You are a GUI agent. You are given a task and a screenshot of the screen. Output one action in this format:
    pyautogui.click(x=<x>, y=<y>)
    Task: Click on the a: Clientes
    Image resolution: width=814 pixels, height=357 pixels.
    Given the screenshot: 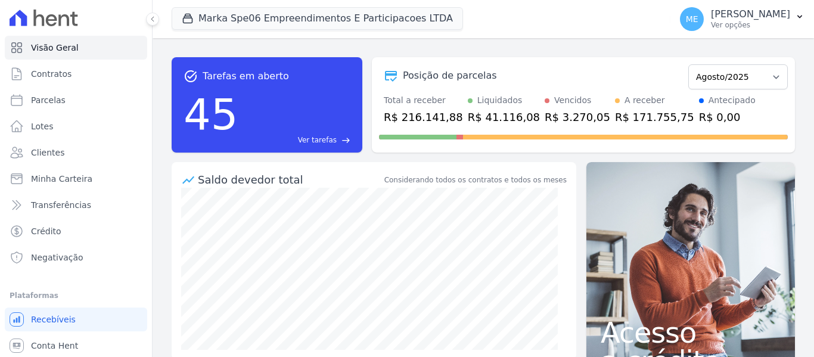 What is the action you would take?
    pyautogui.click(x=76, y=153)
    